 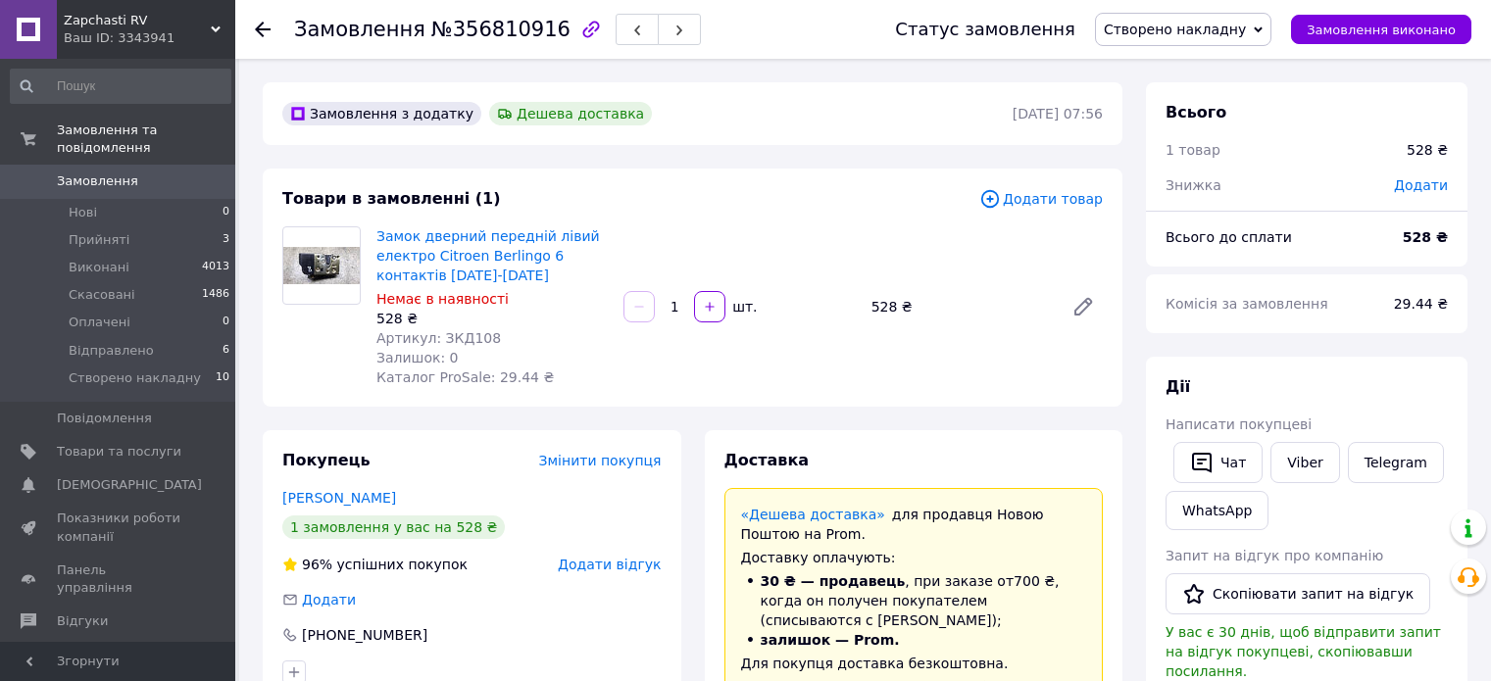 I want to click on span: Всього, so click(x=1196, y=112).